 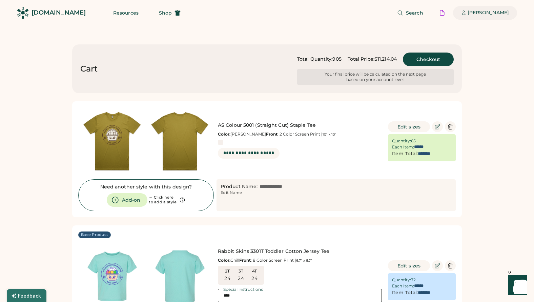 I want to click on span: Shop, so click(x=165, y=13).